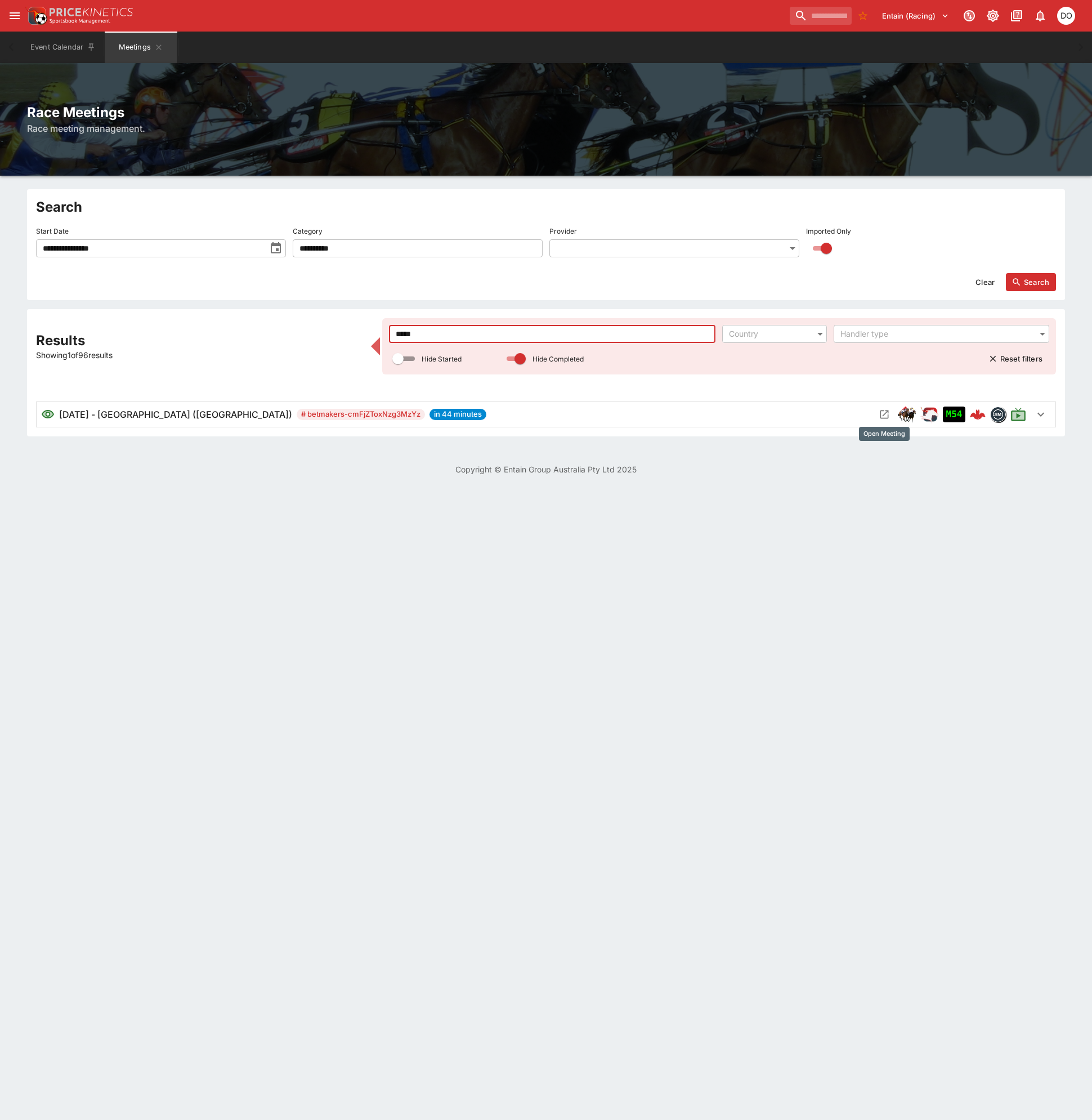 This screenshot has height=1120, width=1092. What do you see at coordinates (1066, 16) in the screenshot?
I see `button: Daniel Olerenshaw` at bounding box center [1066, 16].